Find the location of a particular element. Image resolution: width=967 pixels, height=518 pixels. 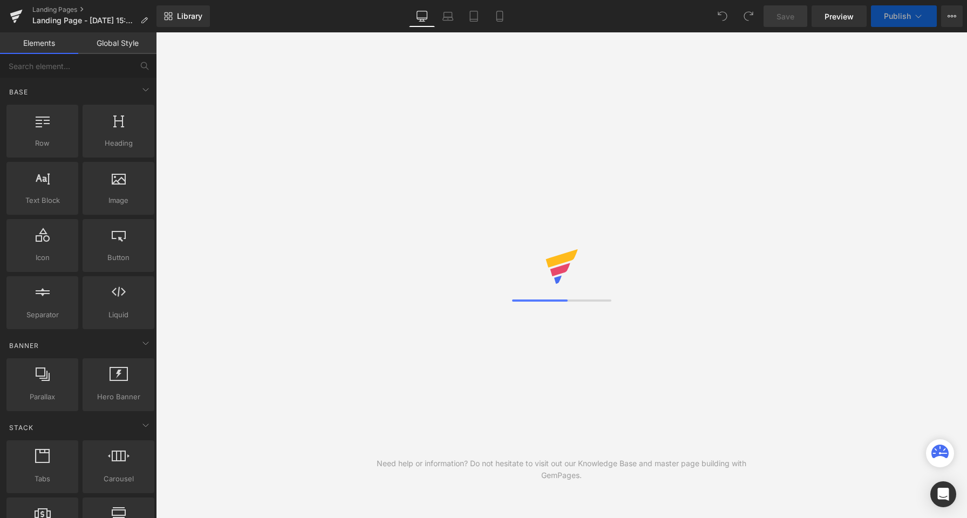

span: Publish is located at coordinates (898, 16).